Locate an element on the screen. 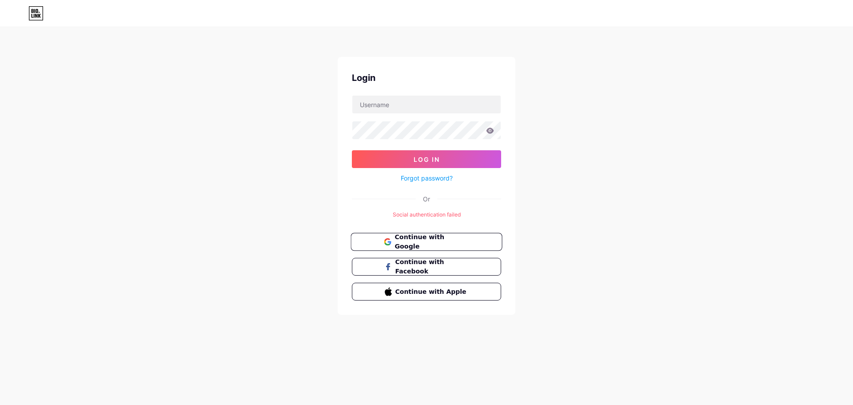  a: Continue with Facebook is located at coordinates (427, 267).